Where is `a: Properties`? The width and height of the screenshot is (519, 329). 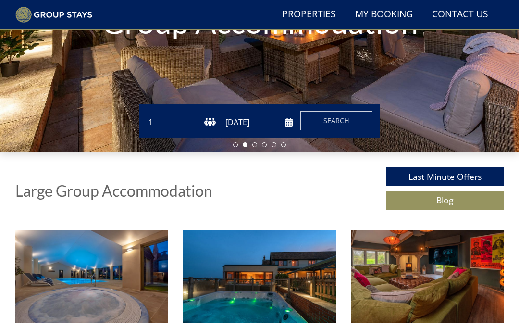 a: Properties is located at coordinates (309, 14).